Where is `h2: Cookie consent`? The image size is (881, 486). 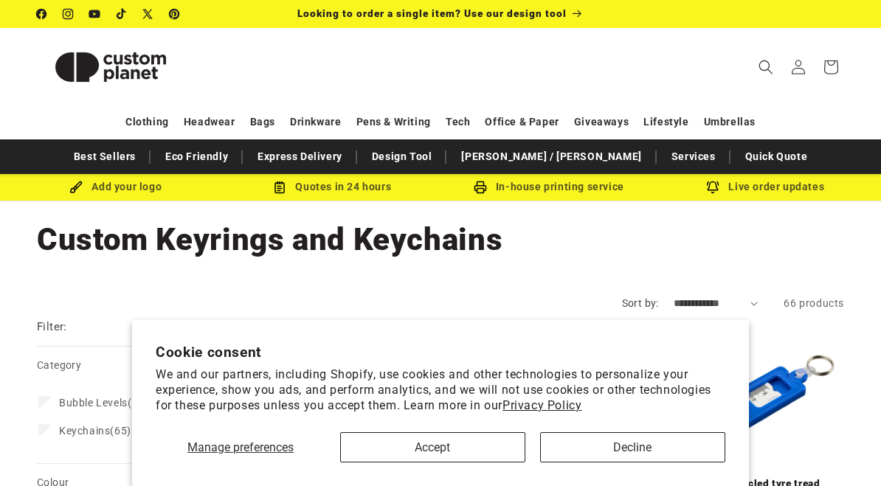 h2: Cookie consent is located at coordinates (441, 352).